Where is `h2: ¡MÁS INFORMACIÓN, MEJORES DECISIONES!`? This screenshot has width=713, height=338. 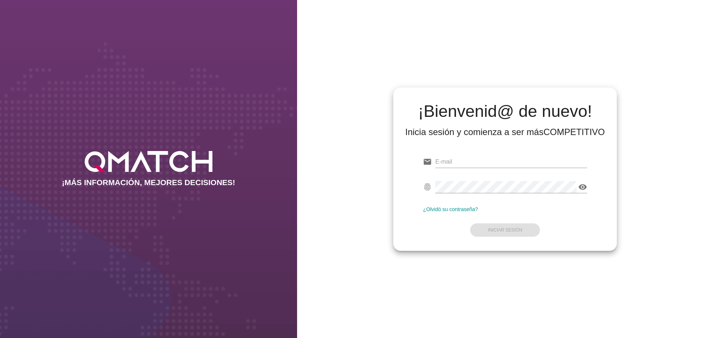 h2: ¡MÁS INFORMACIÓN, MEJORES DECISIONES! is located at coordinates (149, 183).